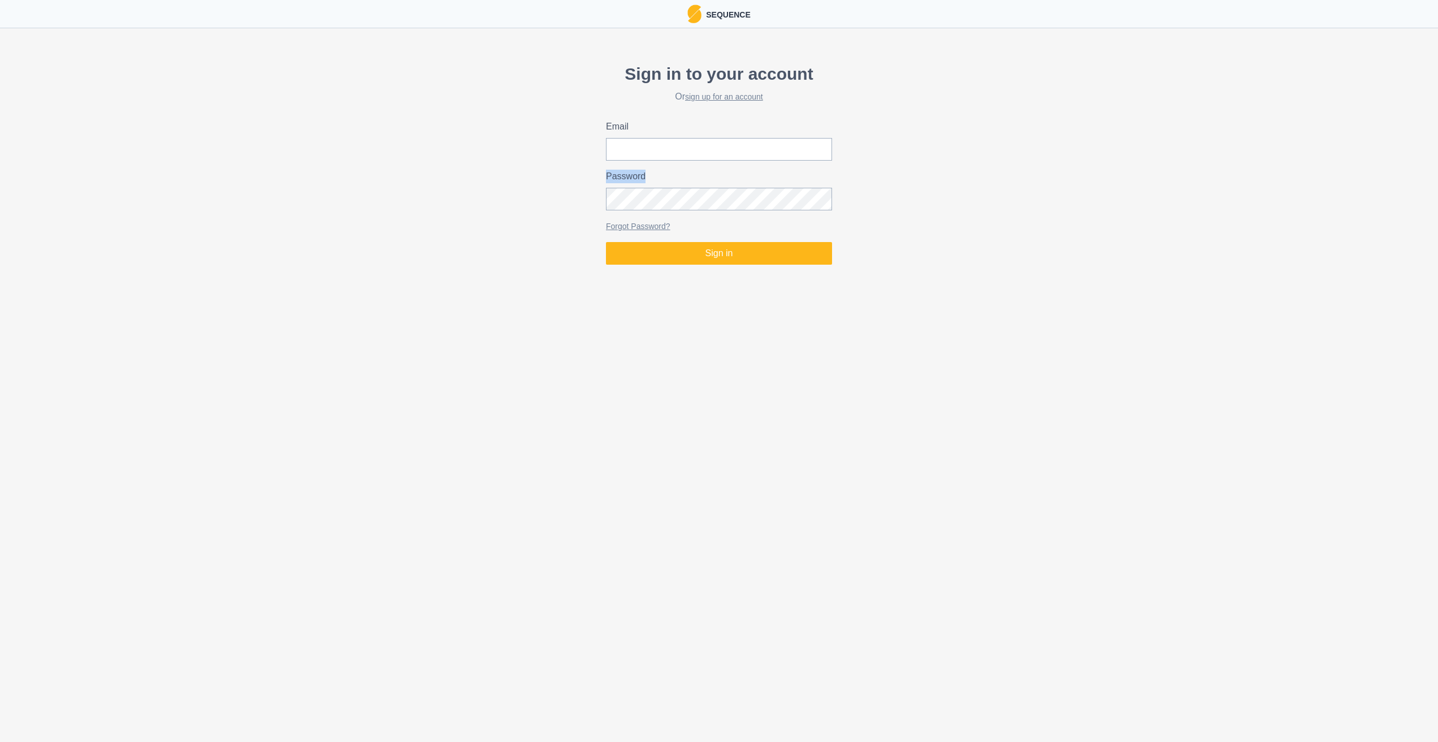  What do you see at coordinates (638, 226) in the screenshot?
I see `a: Forgot Password?` at bounding box center [638, 226].